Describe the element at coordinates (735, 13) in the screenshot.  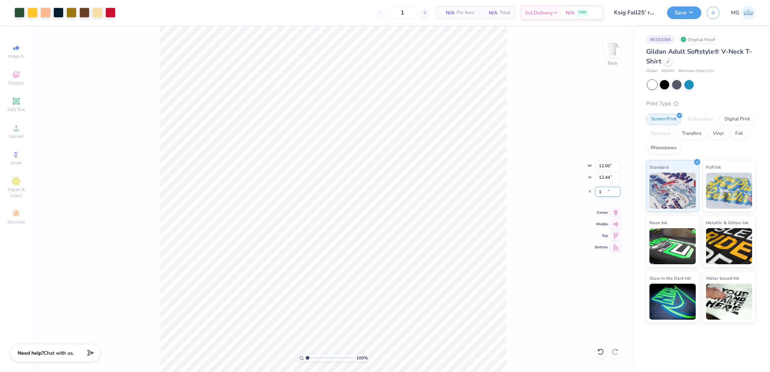
I see `span: MG` at that location.